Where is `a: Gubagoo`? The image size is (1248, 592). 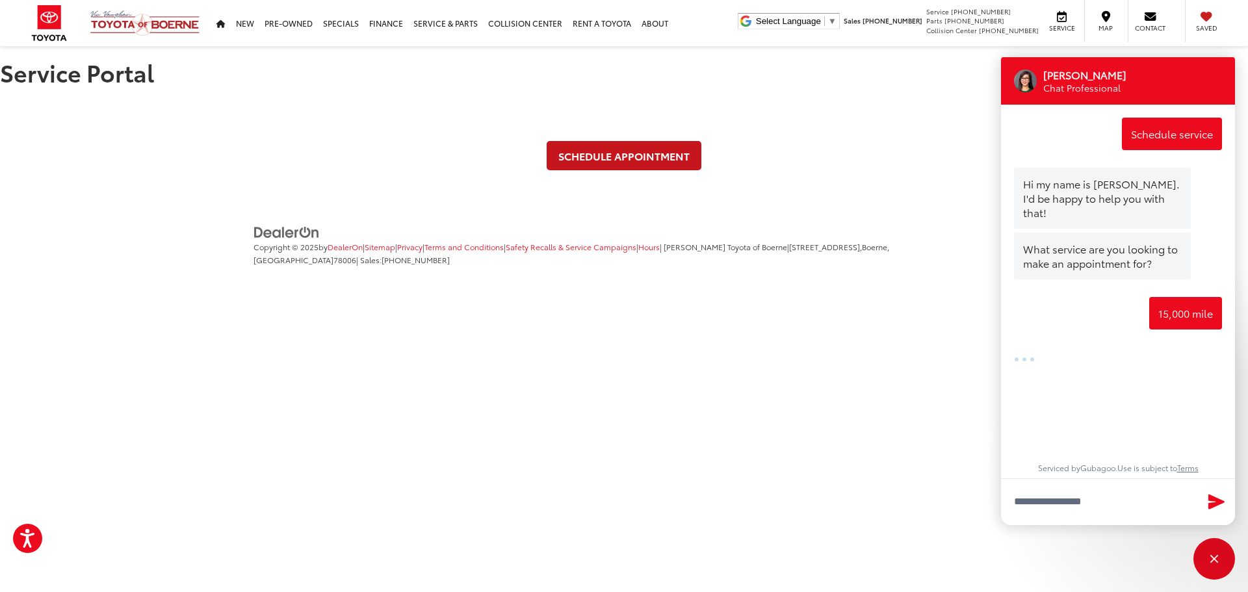
a: Gubagoo is located at coordinates (1098, 467).